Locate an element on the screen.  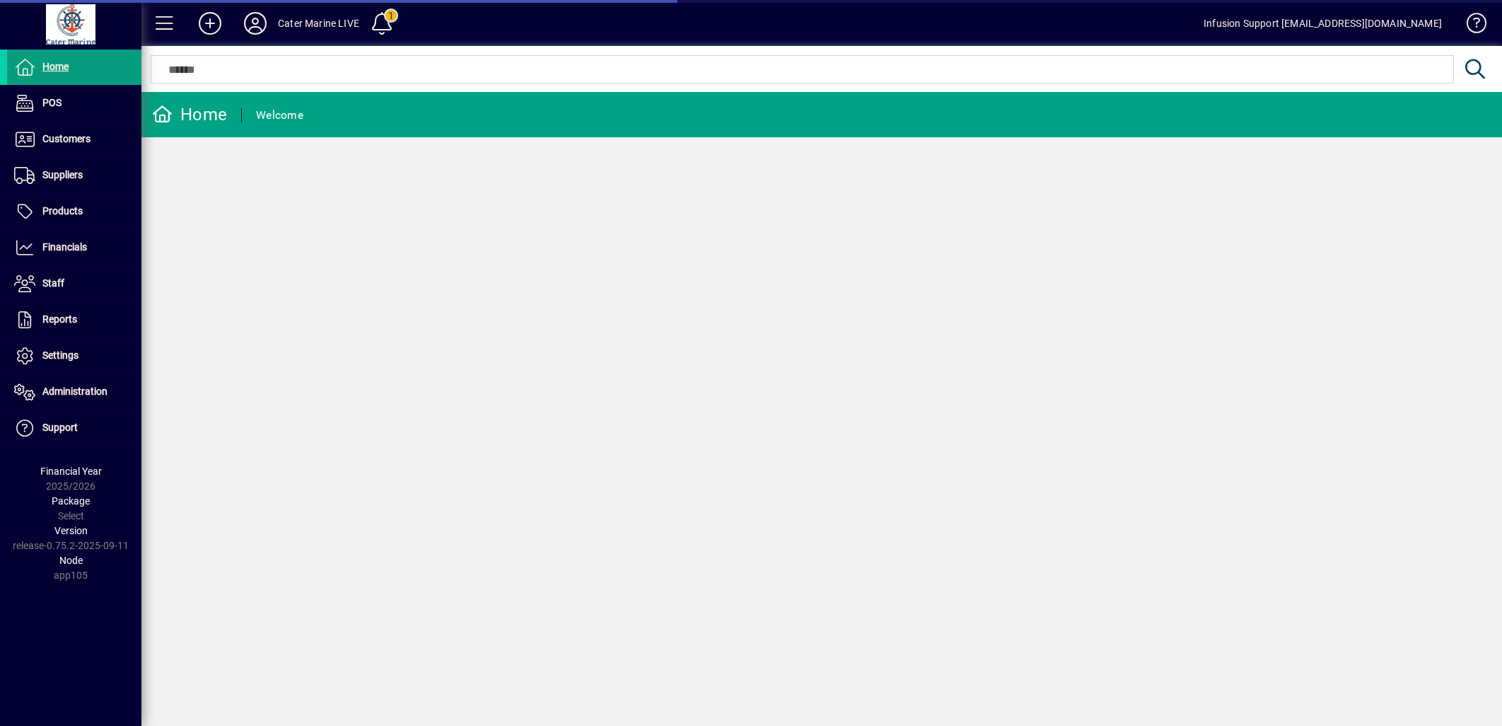
span: Node is located at coordinates (71, 560).